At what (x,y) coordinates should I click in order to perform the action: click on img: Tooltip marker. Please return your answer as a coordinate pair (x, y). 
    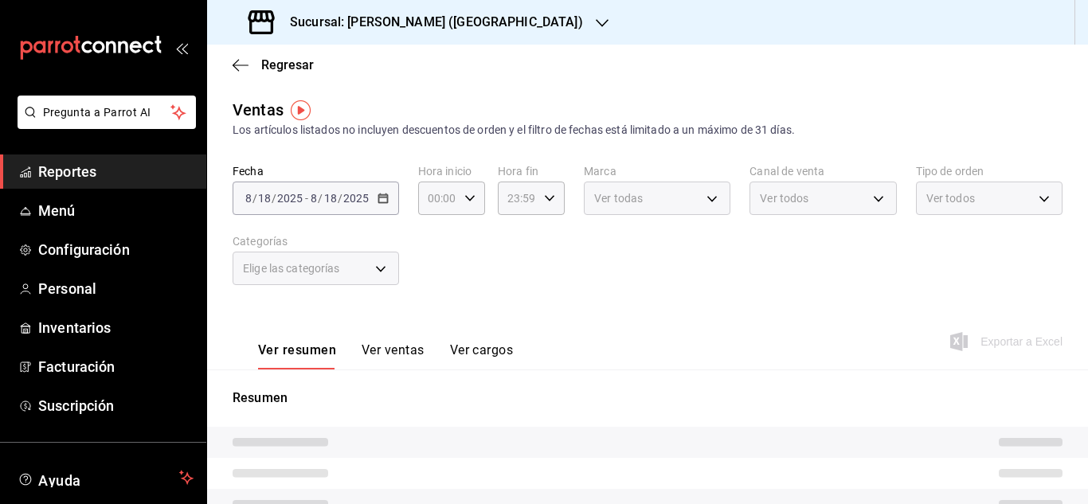
    Looking at the image, I should click on (300, 110).